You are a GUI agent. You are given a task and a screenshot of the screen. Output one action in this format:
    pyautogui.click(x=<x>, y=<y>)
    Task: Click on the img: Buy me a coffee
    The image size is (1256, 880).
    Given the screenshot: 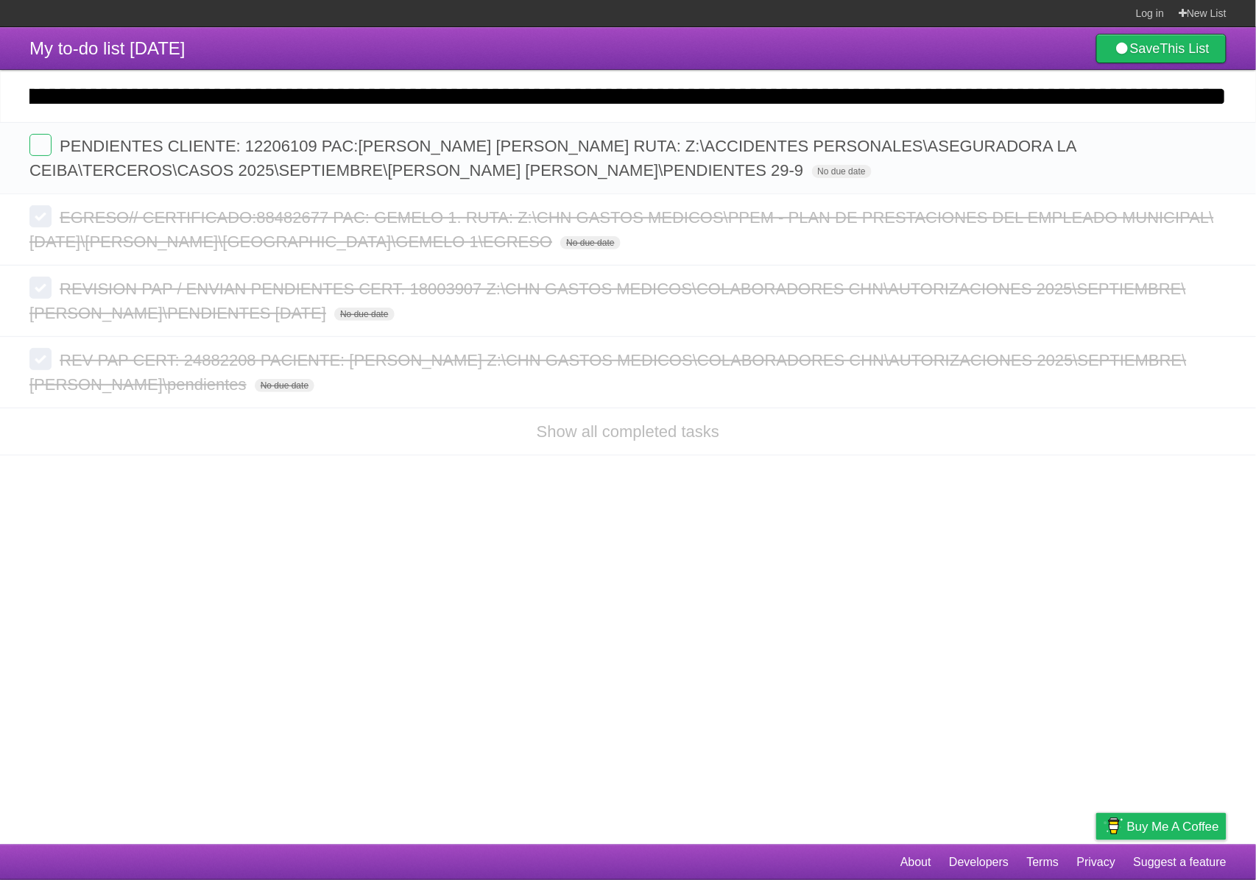 What is the action you would take?
    pyautogui.click(x=1113, y=827)
    